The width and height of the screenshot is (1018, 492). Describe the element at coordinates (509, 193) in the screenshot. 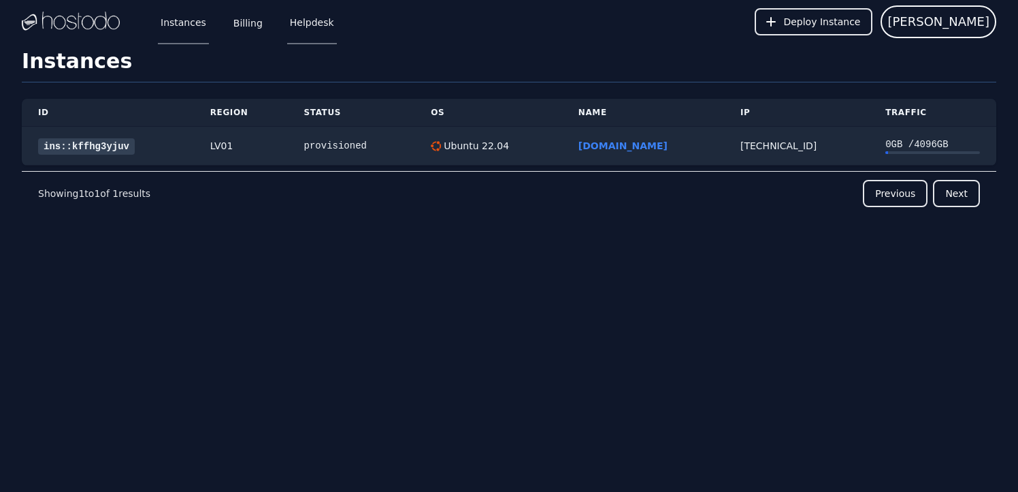

I see `nav: Pagination` at that location.